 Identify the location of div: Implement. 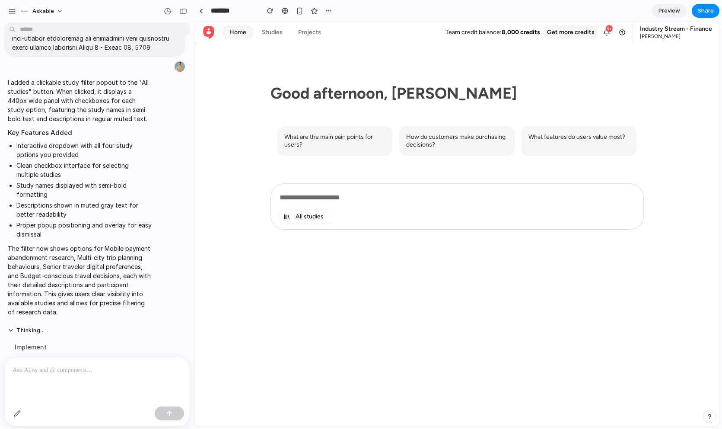
(80, 347).